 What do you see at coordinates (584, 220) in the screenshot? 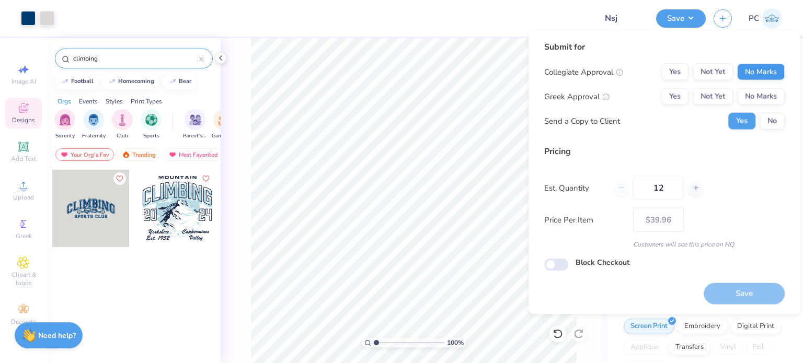
I see `label: Price Per Item` at bounding box center [584, 220].